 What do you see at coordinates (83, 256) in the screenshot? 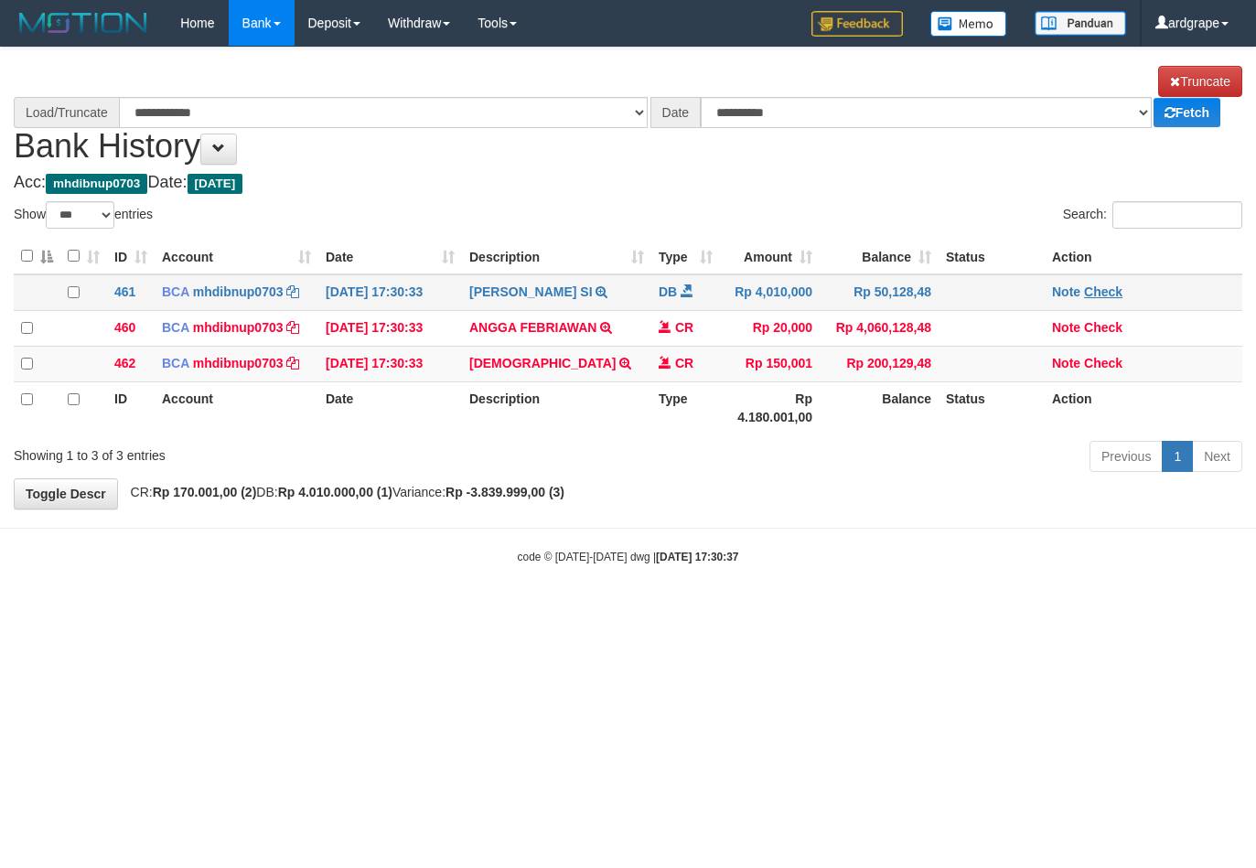
I see `th: : activate to sort column ascending` at bounding box center [83, 256].